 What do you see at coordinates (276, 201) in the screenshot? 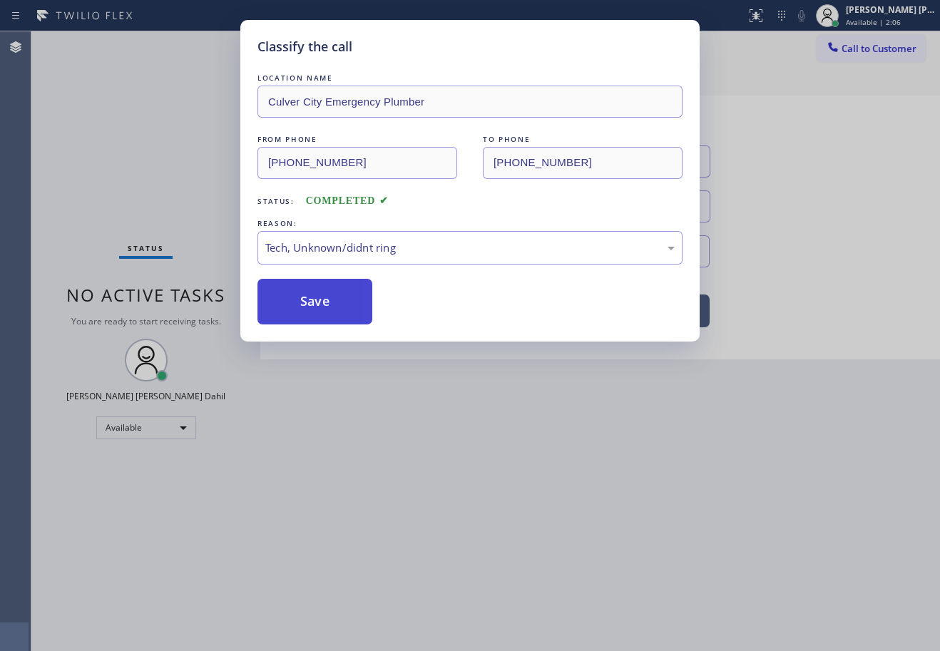
I see `span: Status:` at bounding box center [276, 201].